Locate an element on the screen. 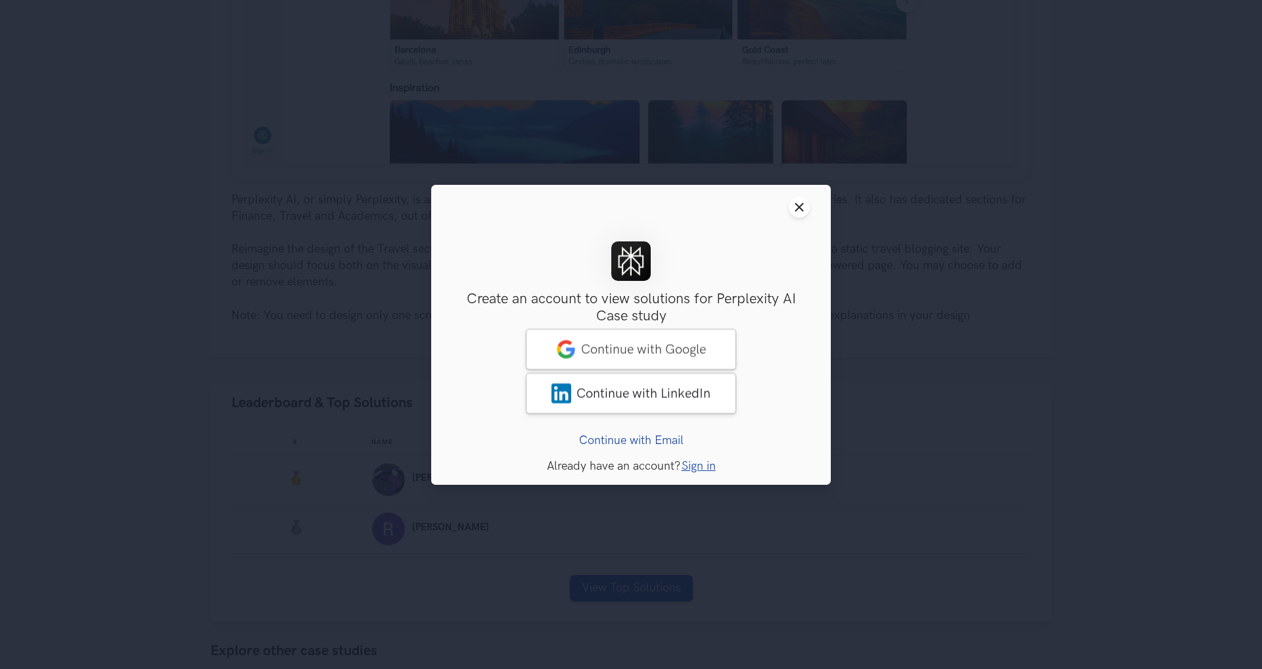  a: Continue with Email is located at coordinates (631, 439).